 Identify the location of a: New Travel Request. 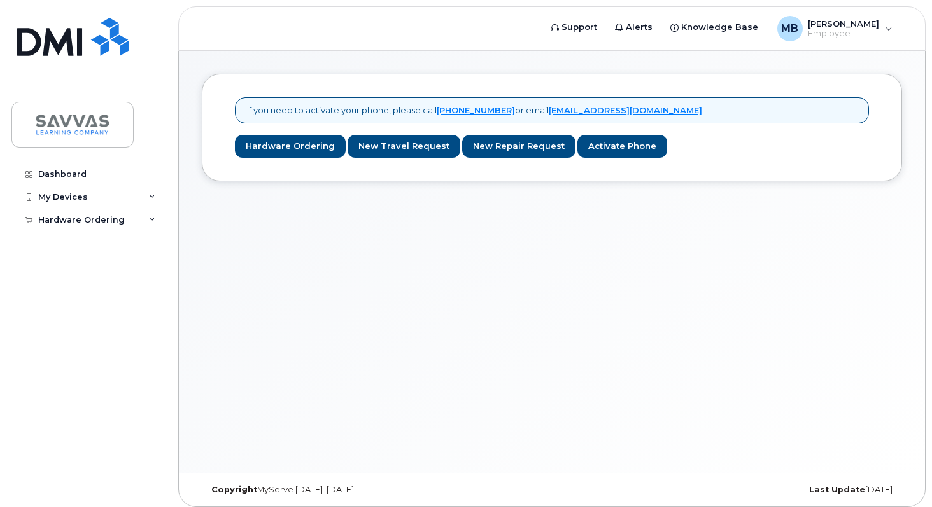
(404, 146).